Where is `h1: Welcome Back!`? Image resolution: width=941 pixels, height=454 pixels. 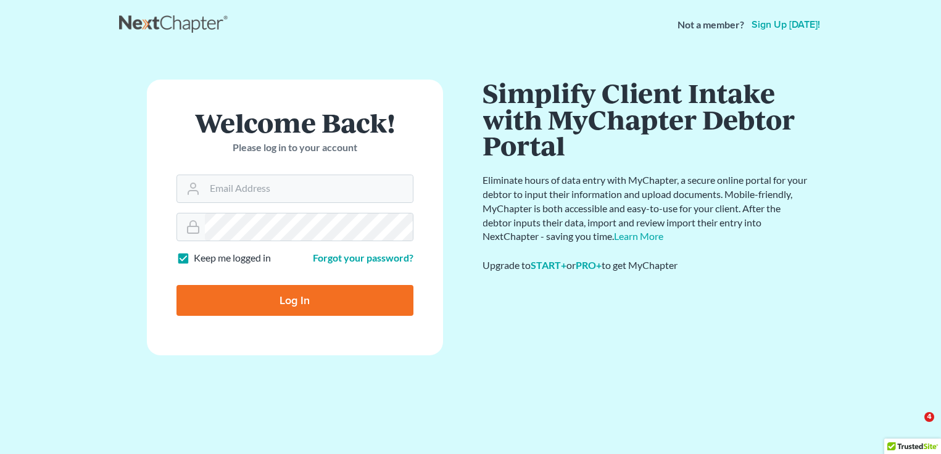
h1: Welcome Back! is located at coordinates (295, 122).